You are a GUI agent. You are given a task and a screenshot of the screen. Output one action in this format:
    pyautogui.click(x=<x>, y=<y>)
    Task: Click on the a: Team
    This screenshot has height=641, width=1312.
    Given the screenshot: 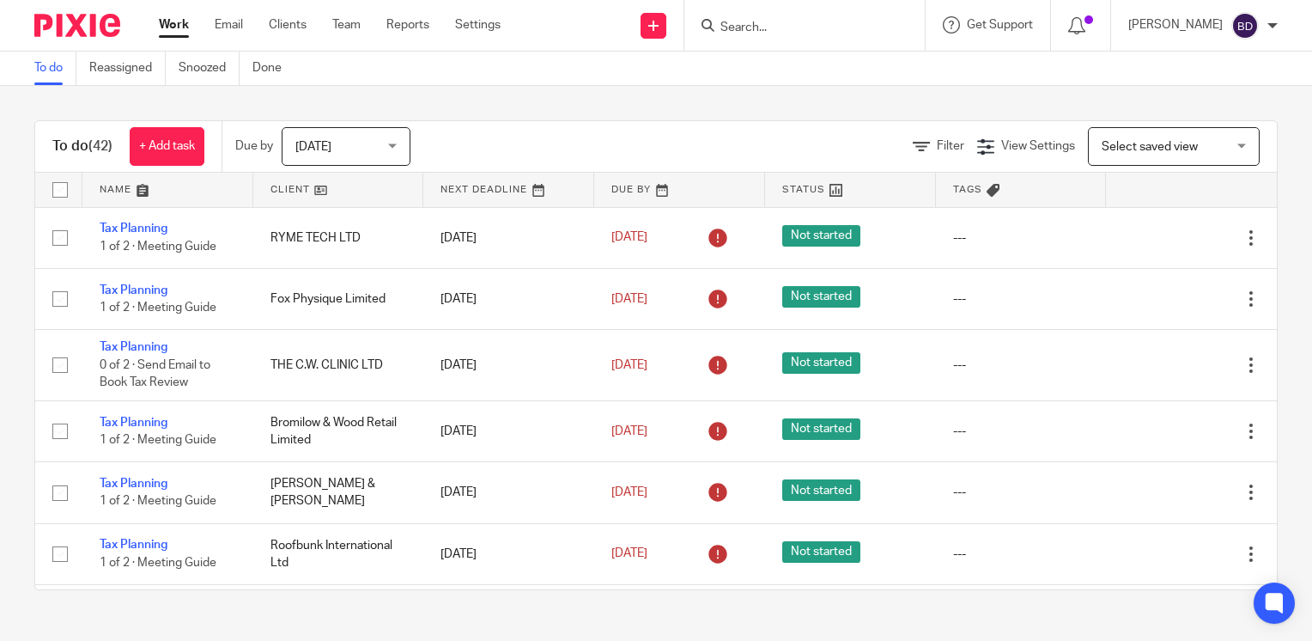 What is the action you would take?
    pyautogui.click(x=346, y=25)
    